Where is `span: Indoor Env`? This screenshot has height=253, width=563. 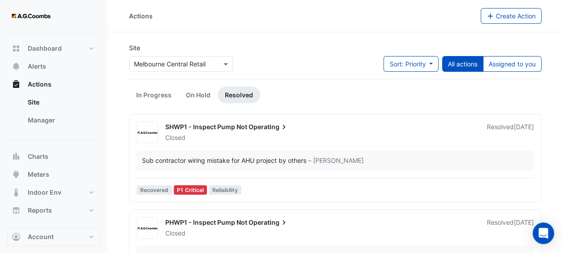
span: Indoor Env is located at coordinates (44, 192).